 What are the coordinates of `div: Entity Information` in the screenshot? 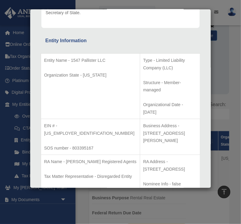 It's located at (120, 41).